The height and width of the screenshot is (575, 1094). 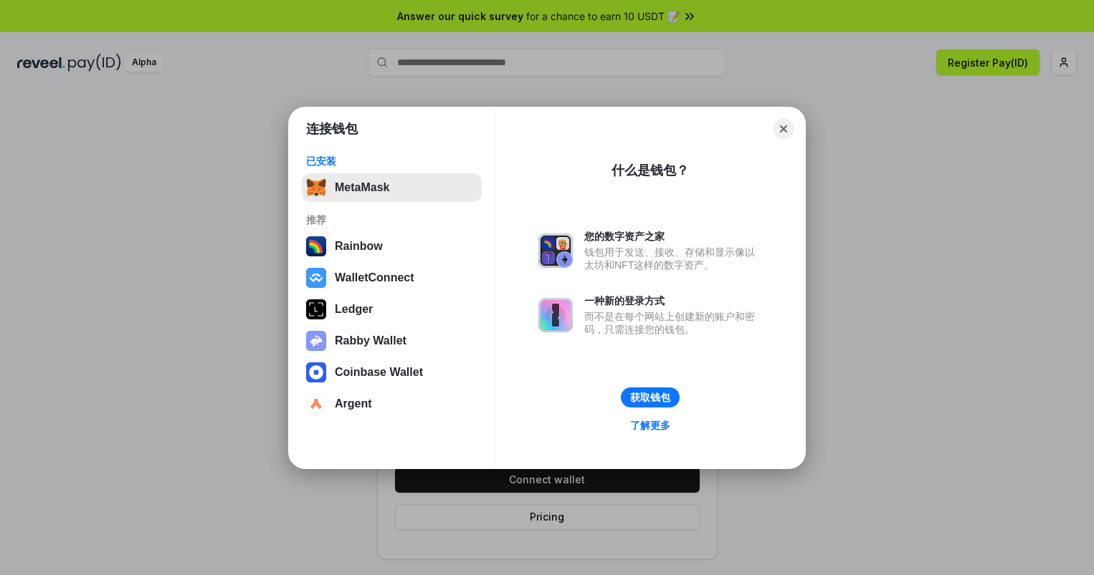 What do you see at coordinates (362, 188) in the screenshot?
I see `div: MetaMask` at bounding box center [362, 188].